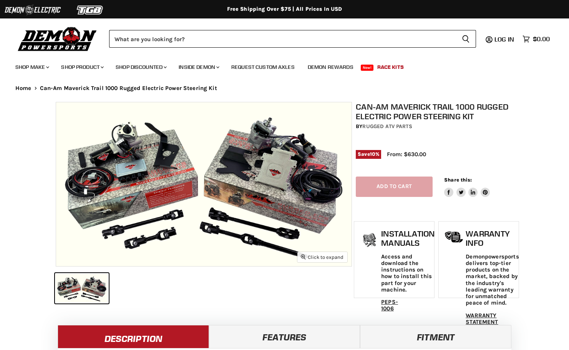  I want to click on a: Shop Make, so click(31, 67).